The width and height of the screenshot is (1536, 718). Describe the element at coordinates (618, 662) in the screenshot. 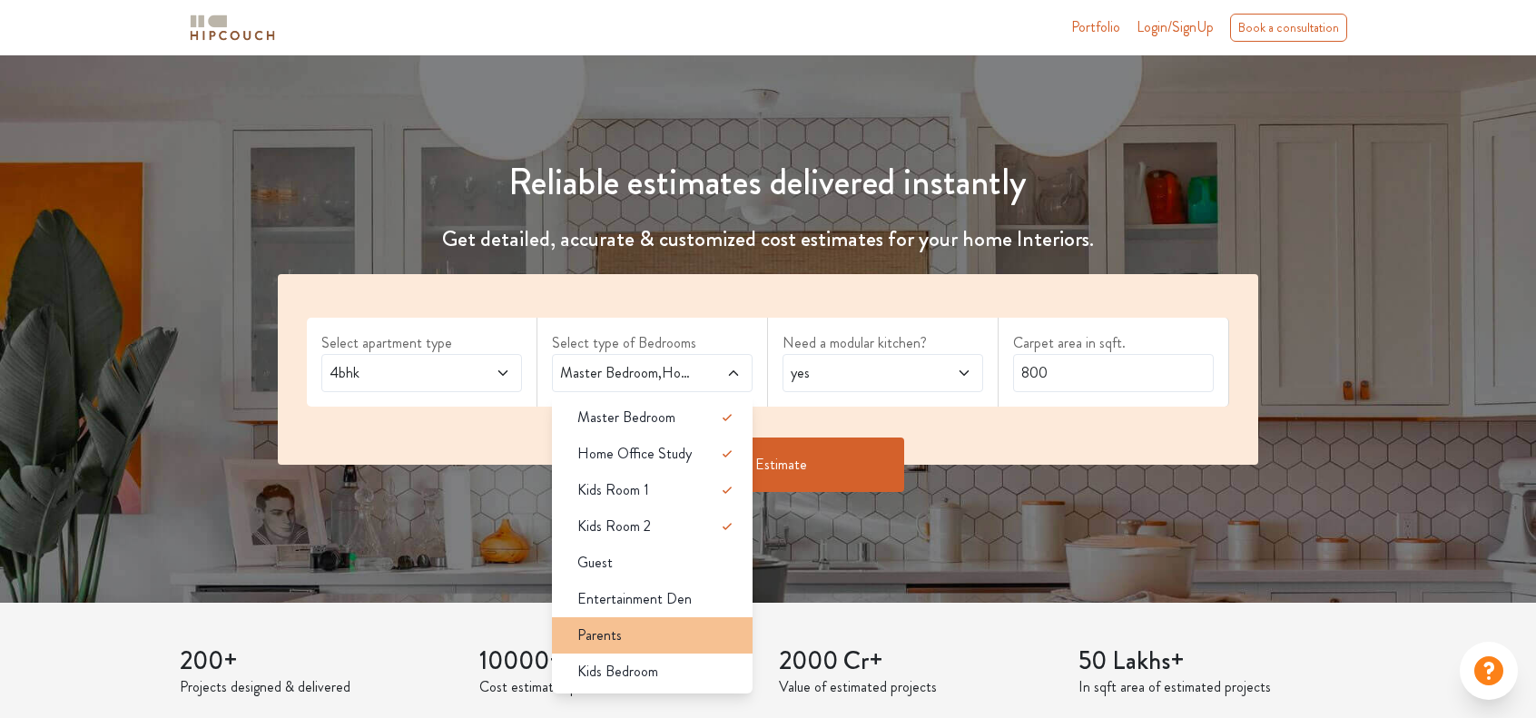

I see `h3: 10000+` at that location.